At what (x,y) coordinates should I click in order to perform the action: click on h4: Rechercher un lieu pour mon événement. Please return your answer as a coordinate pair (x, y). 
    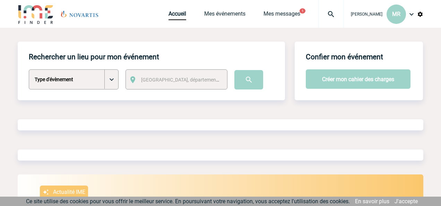
    Looking at the image, I should click on (94, 57).